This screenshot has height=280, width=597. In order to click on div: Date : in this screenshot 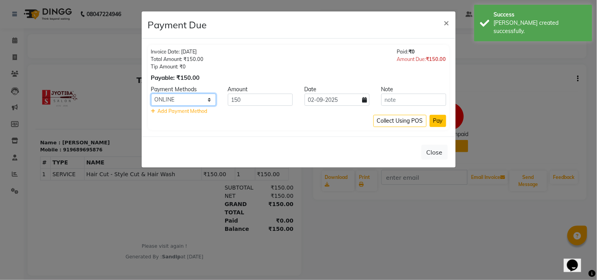, I will do `click(225, 78)`.